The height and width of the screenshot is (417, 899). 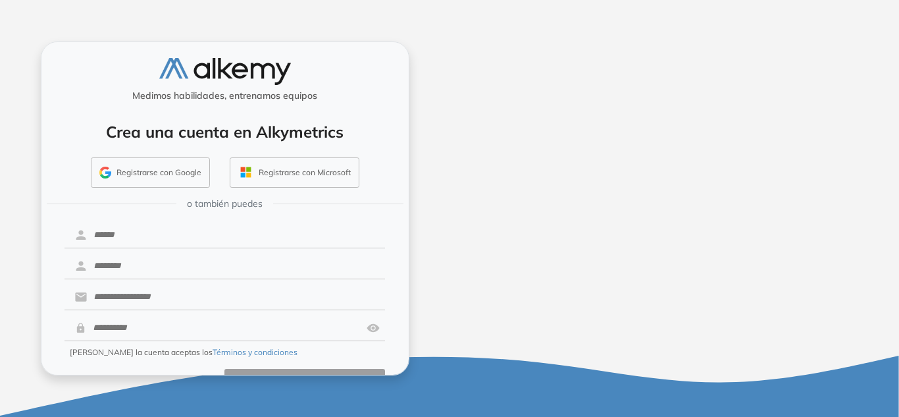 What do you see at coordinates (225, 132) in the screenshot?
I see `h4: Crea una cuenta en Alkymetrics` at bounding box center [225, 132].